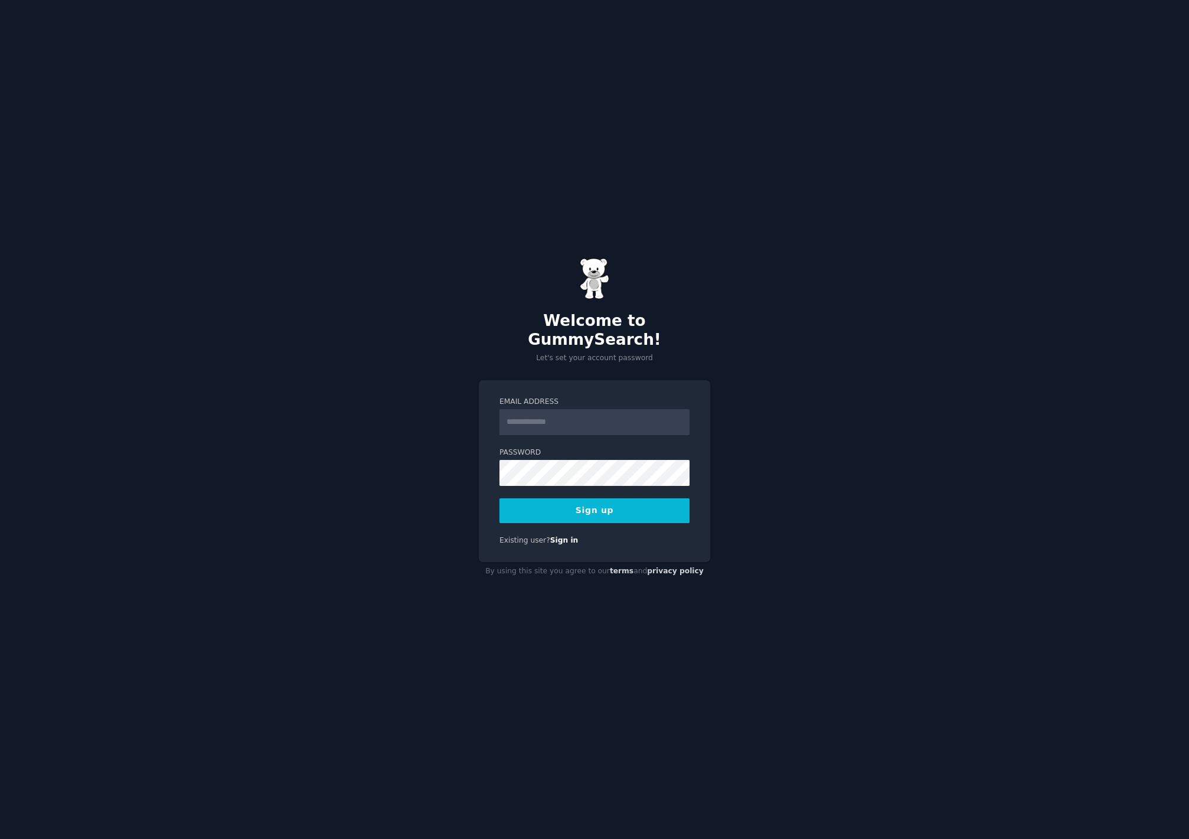 The width and height of the screenshot is (1189, 839). Describe the element at coordinates (595, 453) in the screenshot. I see `label: Password` at that location.